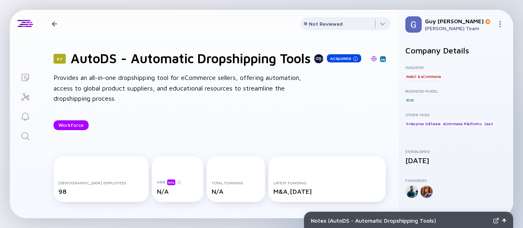 The height and width of the screenshot is (228, 523). Describe the element at coordinates (500, 24) in the screenshot. I see `img: Menu` at that location.